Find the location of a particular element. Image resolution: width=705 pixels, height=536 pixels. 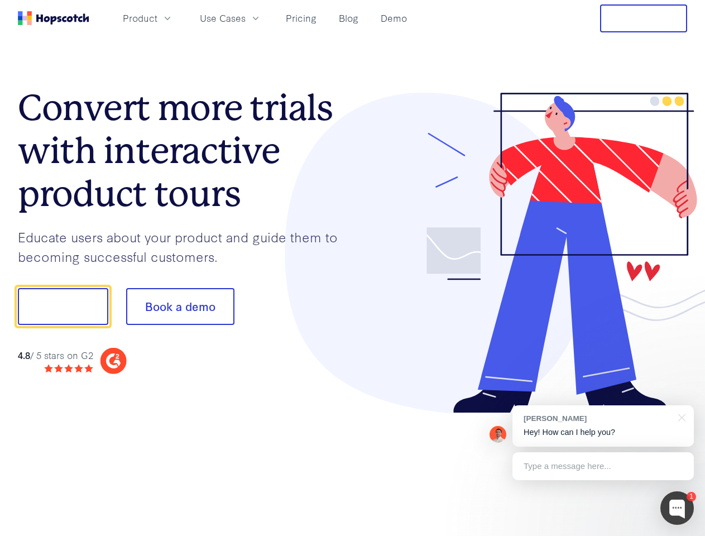

button: Free Trial is located at coordinates (643, 18).